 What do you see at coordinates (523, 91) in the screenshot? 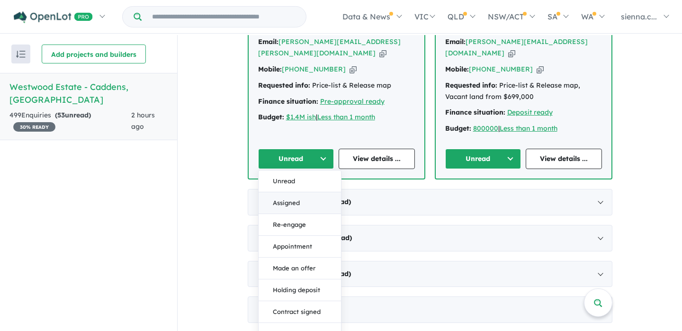
I see `div: Price-list & Release map, Vacant land from $699,000` at bounding box center [523, 91].